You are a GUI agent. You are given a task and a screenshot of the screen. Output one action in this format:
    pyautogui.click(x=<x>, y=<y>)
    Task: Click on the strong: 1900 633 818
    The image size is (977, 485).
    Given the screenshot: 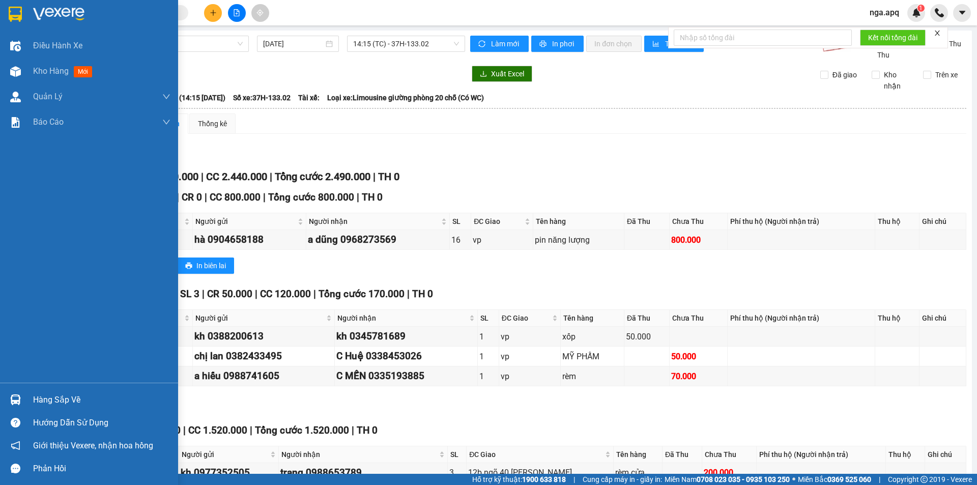 What is the action you would take?
    pyautogui.click(x=544, y=479)
    